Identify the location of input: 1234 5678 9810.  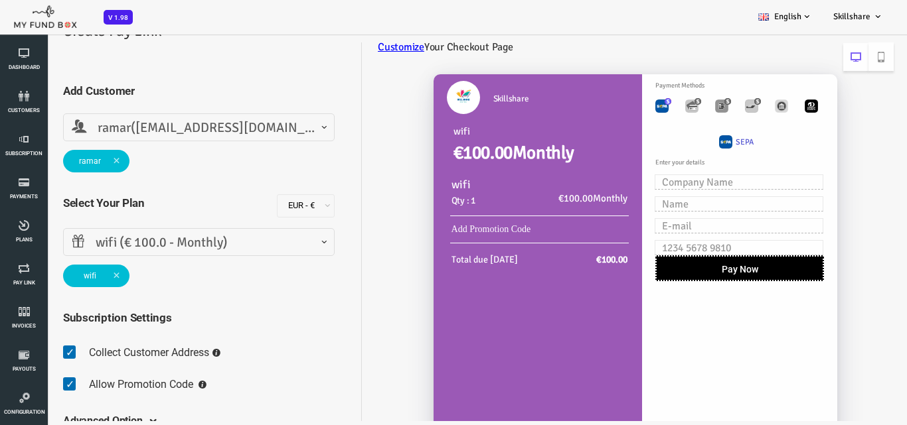
(702, 252).